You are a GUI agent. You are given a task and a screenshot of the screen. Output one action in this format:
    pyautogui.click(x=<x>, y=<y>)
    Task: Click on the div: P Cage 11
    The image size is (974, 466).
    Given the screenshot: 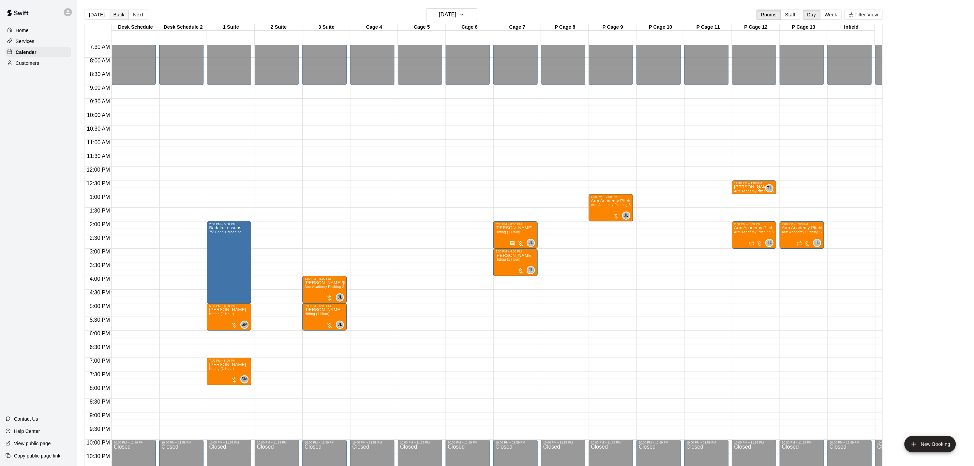 What is the action you would take?
    pyautogui.click(x=708, y=27)
    